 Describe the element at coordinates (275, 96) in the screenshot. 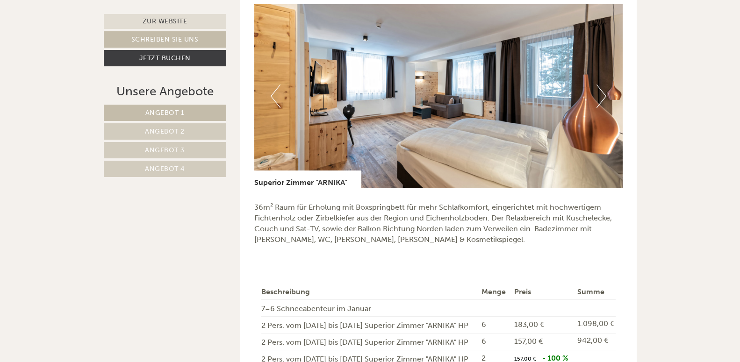

I see `button: Previous` at that location.